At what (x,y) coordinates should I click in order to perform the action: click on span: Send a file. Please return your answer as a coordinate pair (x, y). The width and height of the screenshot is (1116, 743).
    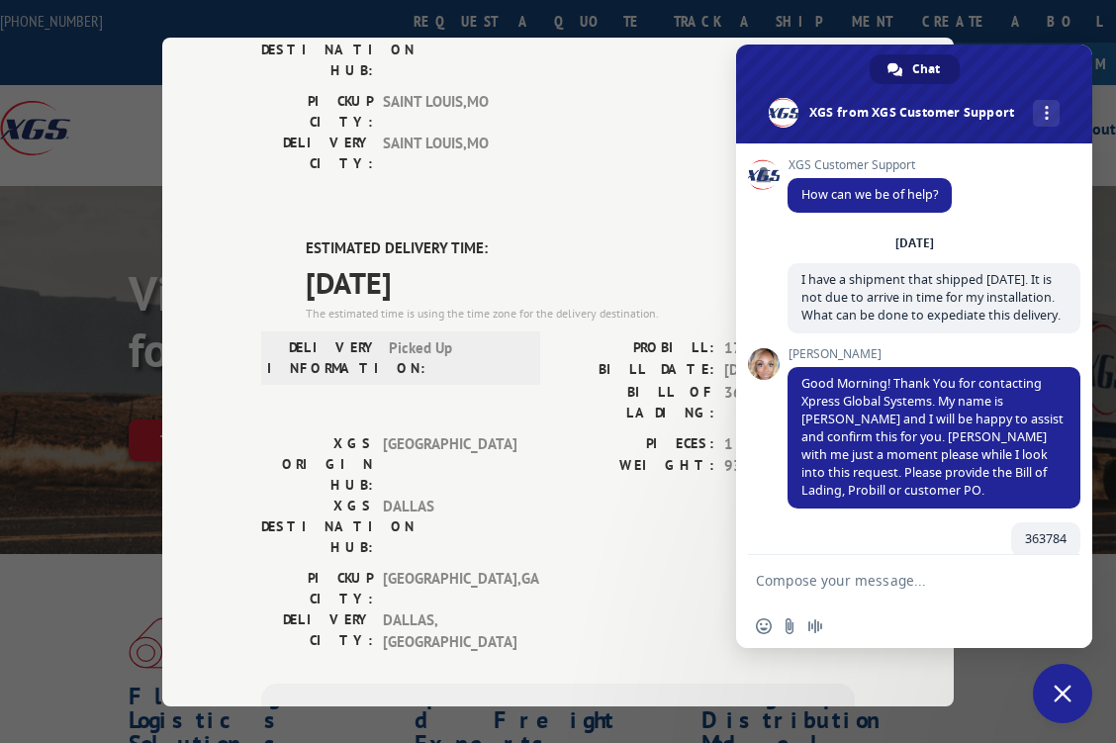
    Looking at the image, I should click on (790, 626).